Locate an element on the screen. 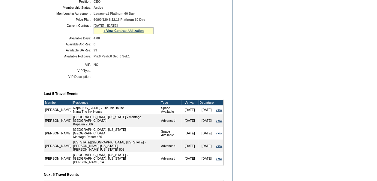 The image size is (377, 181). td: Membership Agreement: is located at coordinates (69, 14).